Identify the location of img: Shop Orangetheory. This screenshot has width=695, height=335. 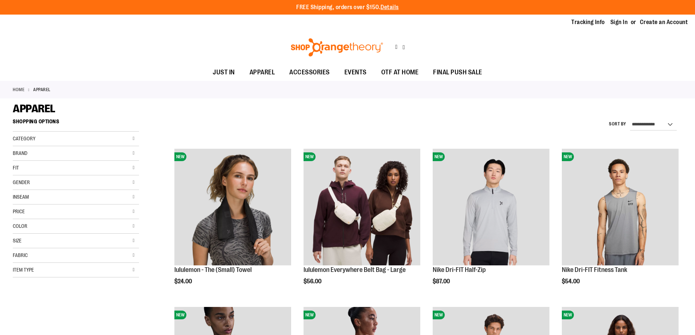
(337, 47).